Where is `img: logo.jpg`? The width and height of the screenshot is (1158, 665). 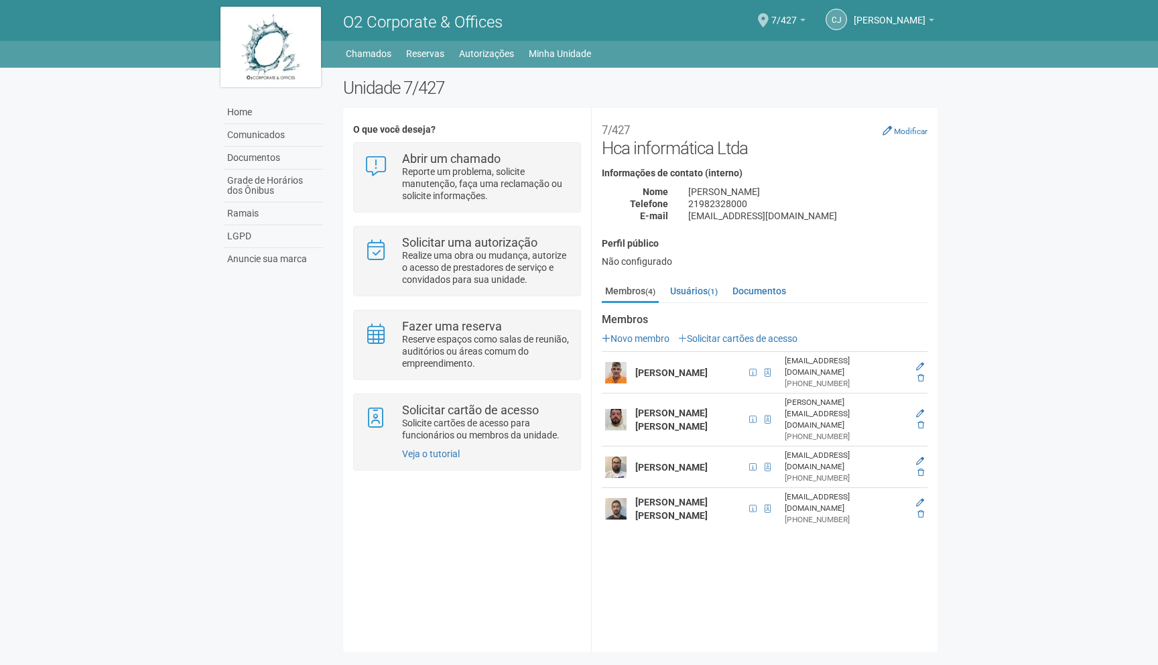
img: logo.jpg is located at coordinates (271, 47).